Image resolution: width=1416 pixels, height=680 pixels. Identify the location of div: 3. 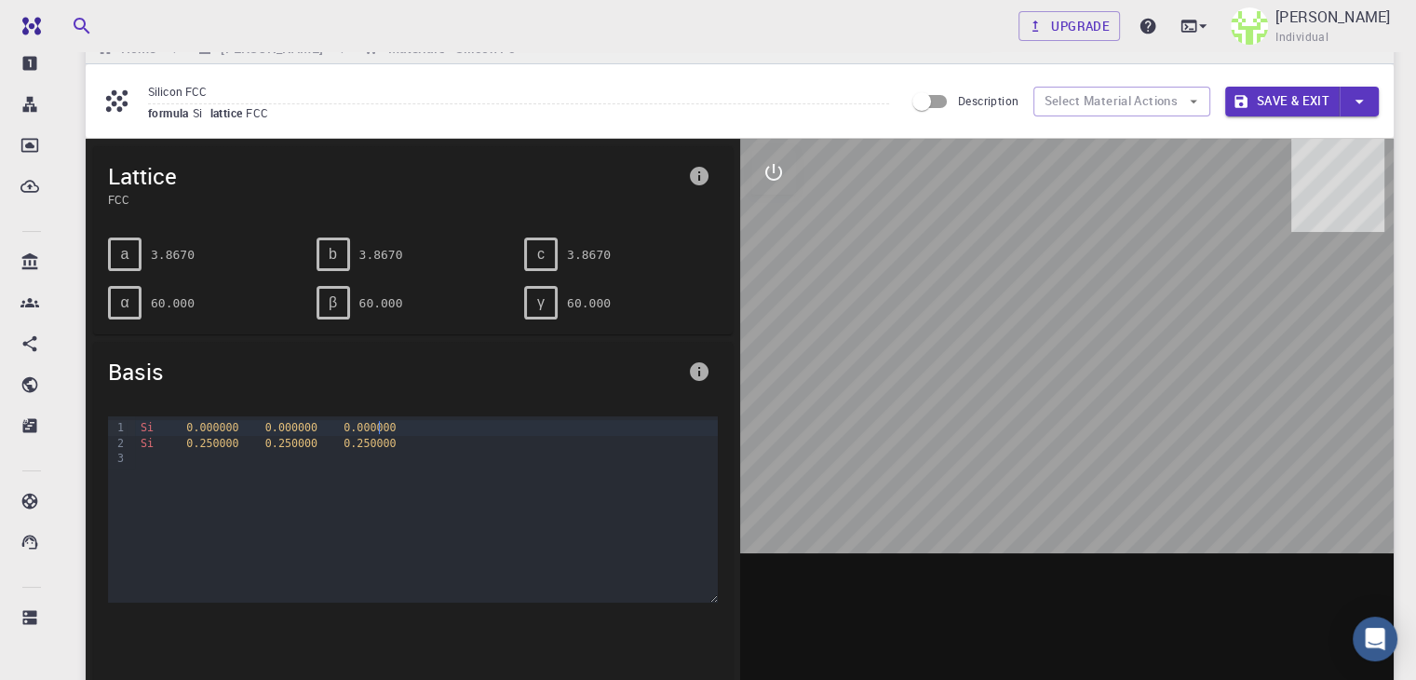
(117, 458).